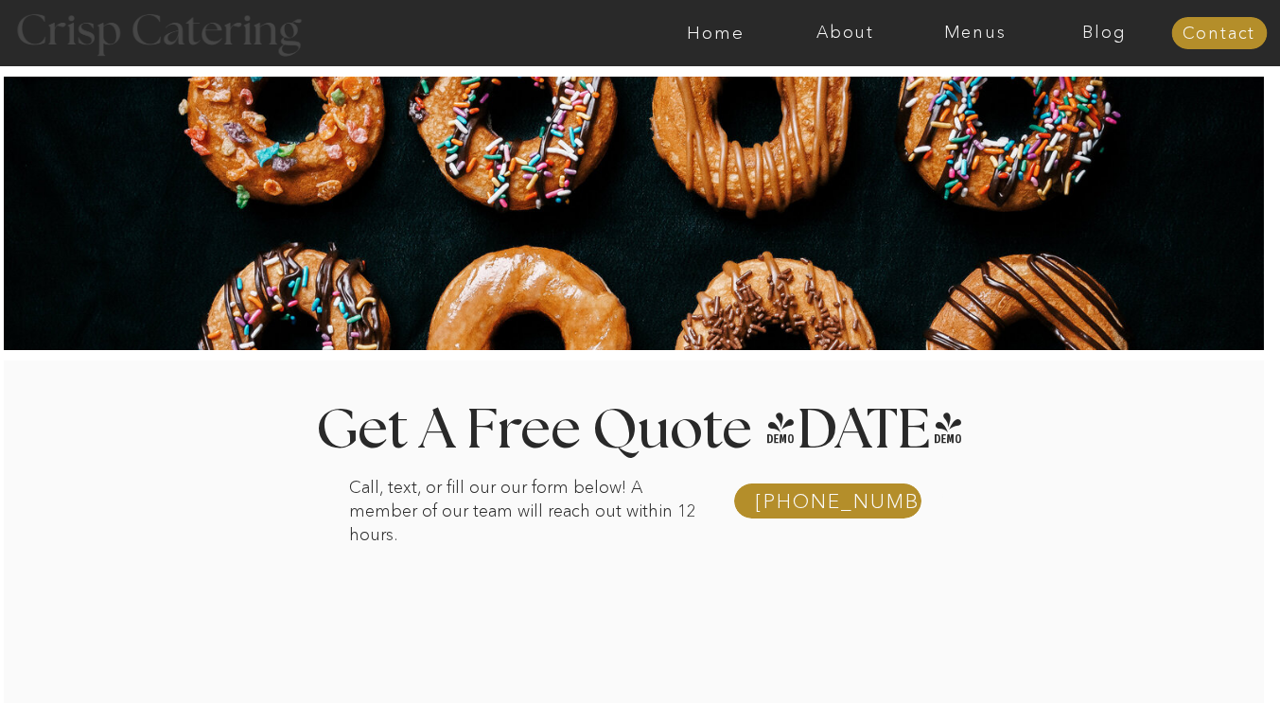 The image size is (1280, 703). What do you see at coordinates (844, 33) in the screenshot?
I see `nav: About` at bounding box center [844, 33].